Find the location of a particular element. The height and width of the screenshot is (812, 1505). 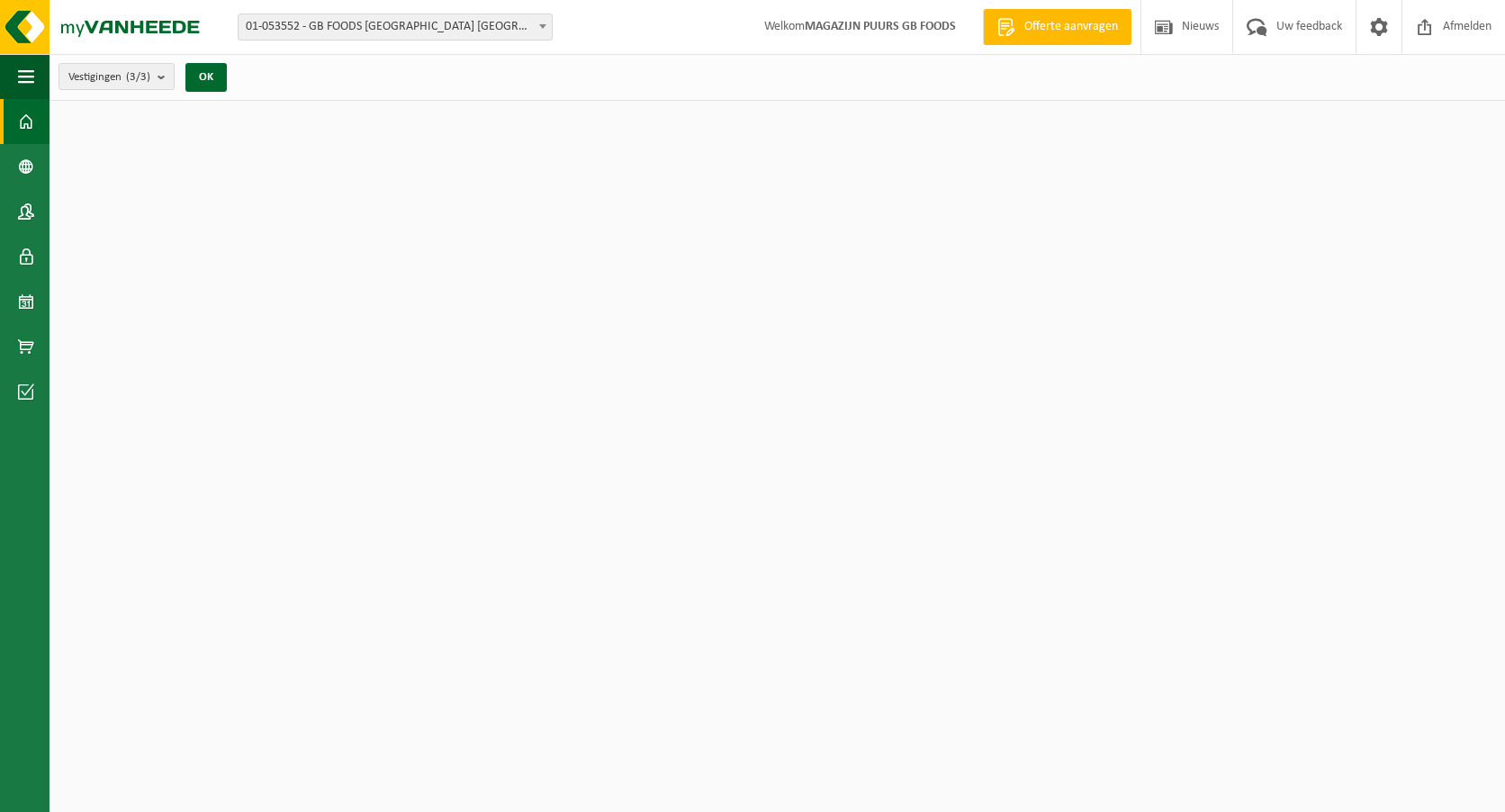

span: Offerte aanvragen is located at coordinates (1072, 27).